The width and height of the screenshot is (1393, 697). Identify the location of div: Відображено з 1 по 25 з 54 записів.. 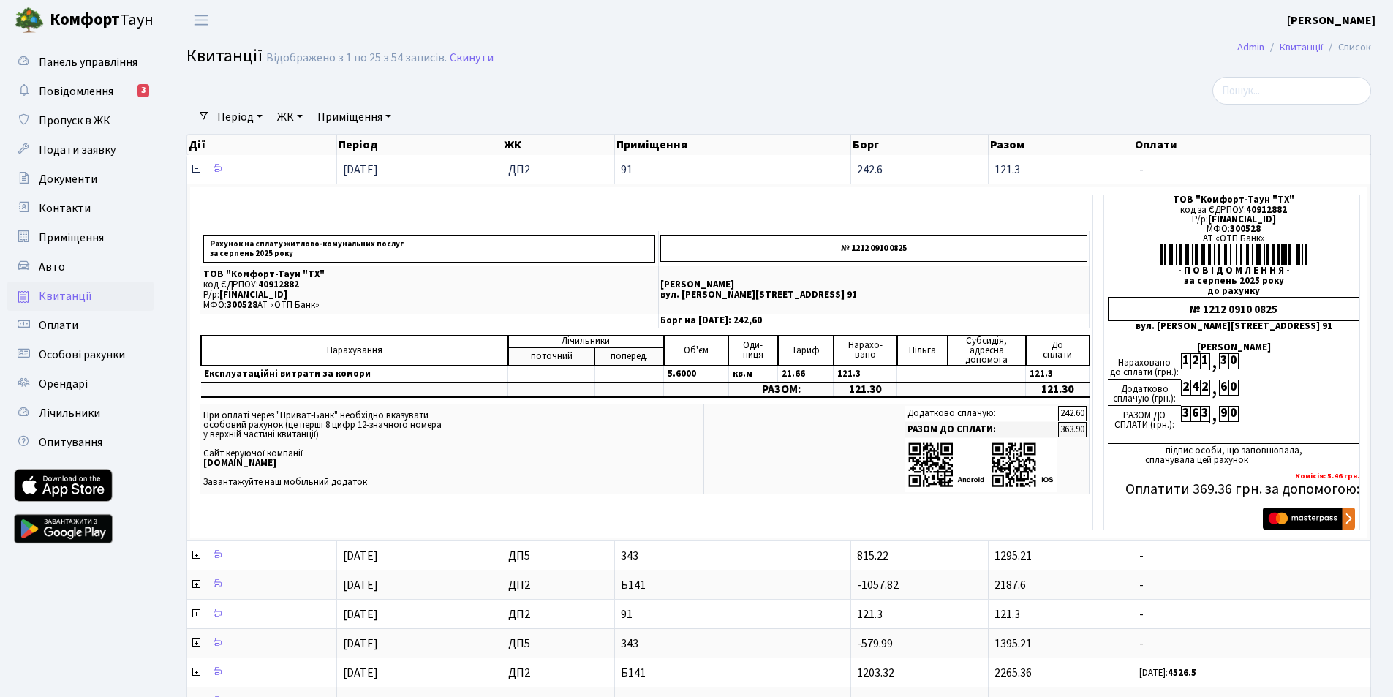
(356, 58).